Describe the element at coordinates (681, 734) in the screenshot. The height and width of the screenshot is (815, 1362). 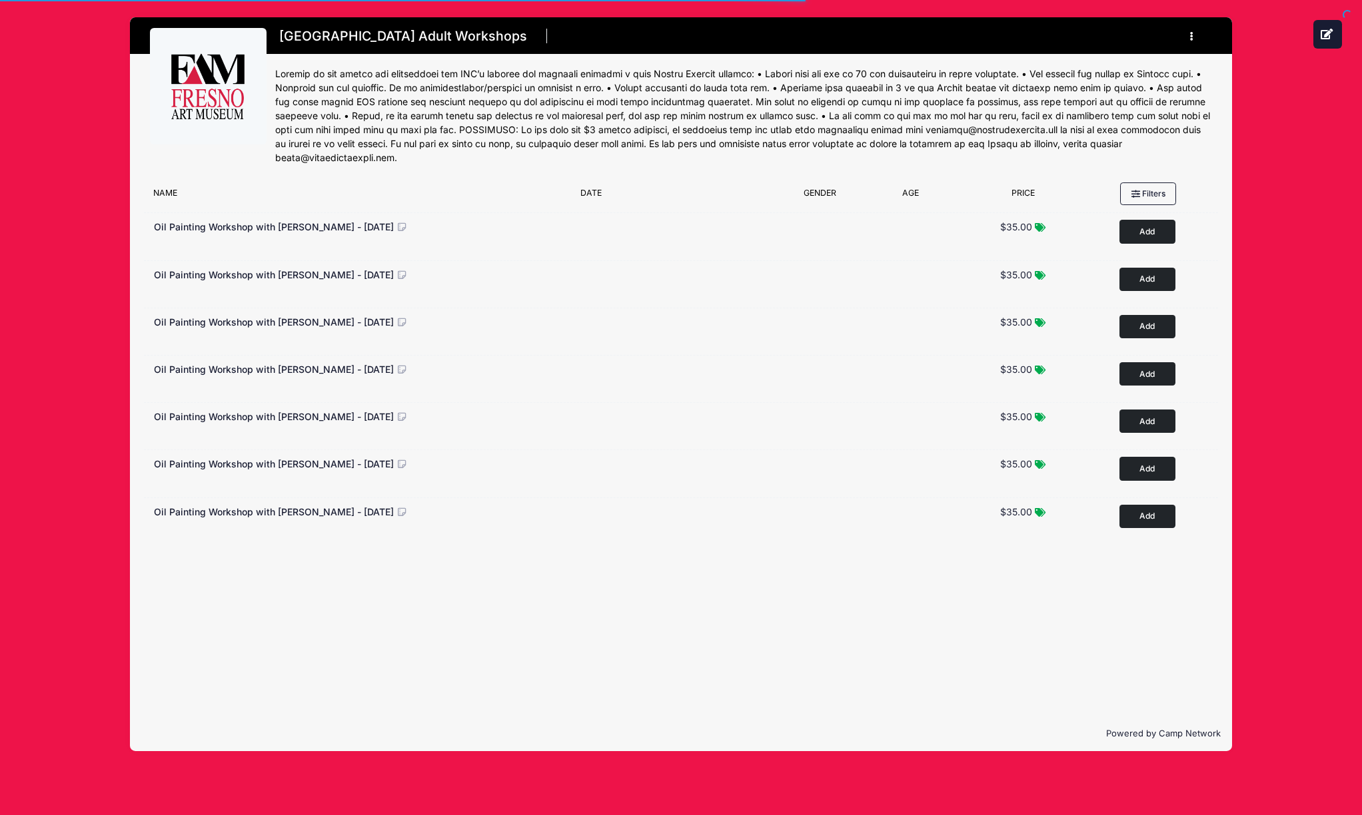
I see `p: Powered by Camp Network` at that location.